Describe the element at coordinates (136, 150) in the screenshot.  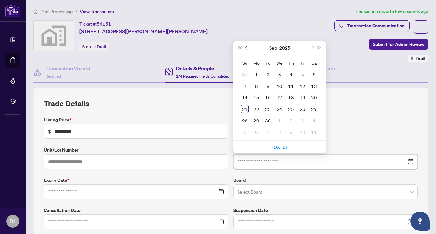
I see `label: Unit/Lot Number` at that location.